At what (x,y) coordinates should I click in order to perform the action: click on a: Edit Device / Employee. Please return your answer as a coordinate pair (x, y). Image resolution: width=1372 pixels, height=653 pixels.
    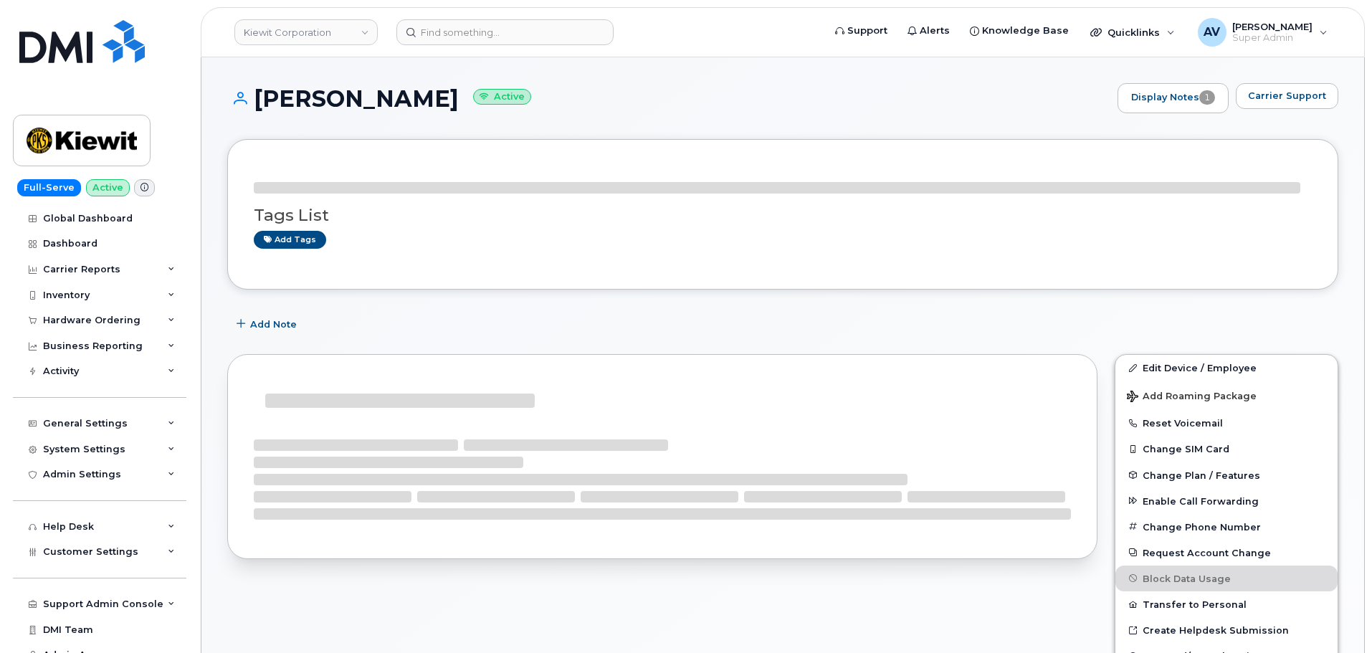
    Looking at the image, I should click on (1227, 368).